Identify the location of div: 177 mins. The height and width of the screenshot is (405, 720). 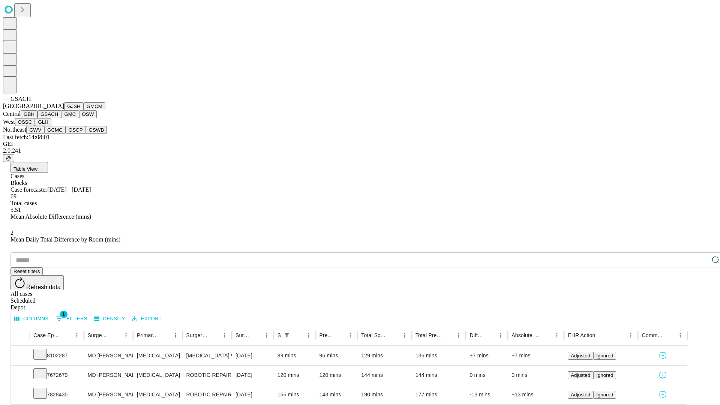
(439, 394).